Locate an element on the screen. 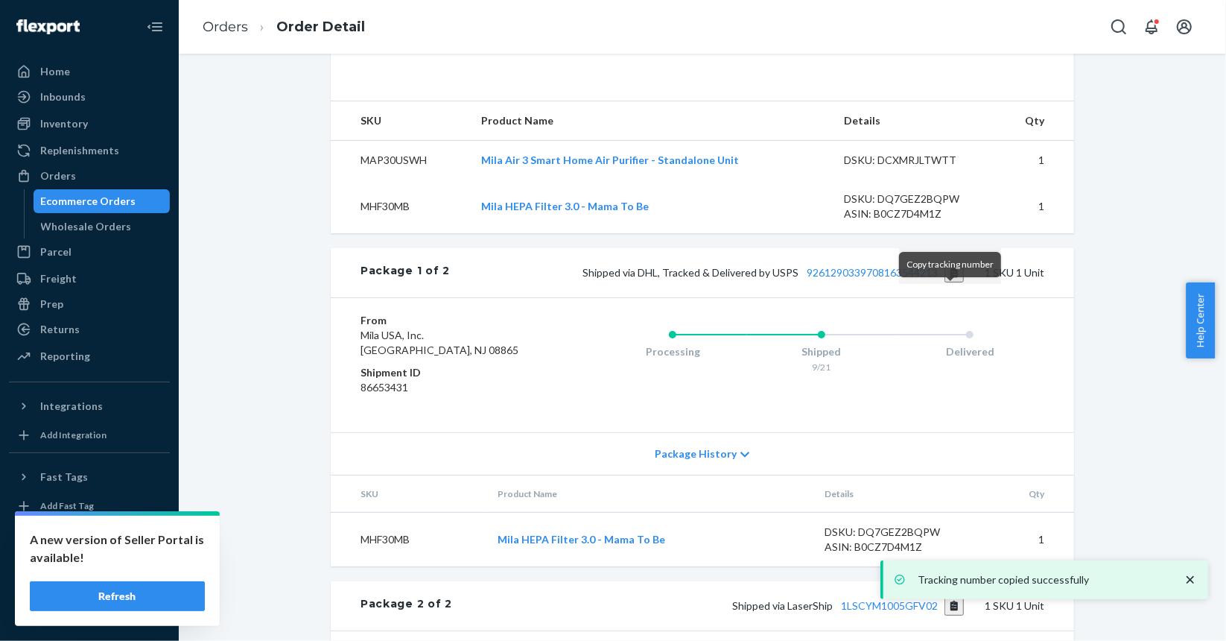 The width and height of the screenshot is (1226, 641). a: Talk to Support is located at coordinates (89, 560).